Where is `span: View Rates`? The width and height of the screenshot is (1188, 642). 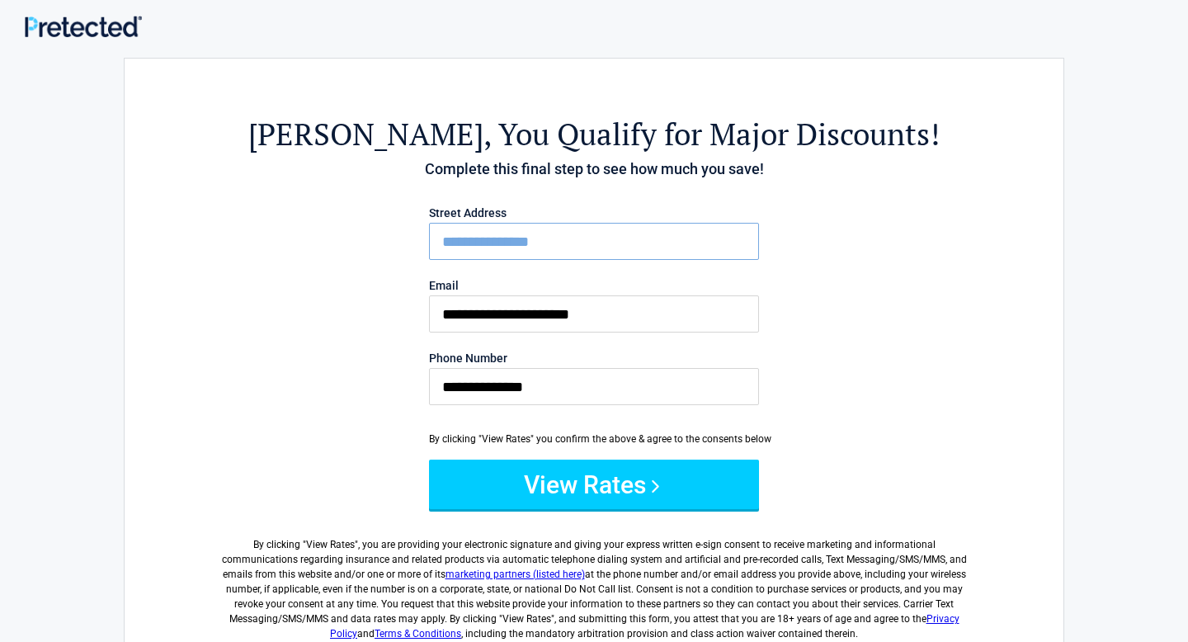 span: View Rates is located at coordinates (330, 544).